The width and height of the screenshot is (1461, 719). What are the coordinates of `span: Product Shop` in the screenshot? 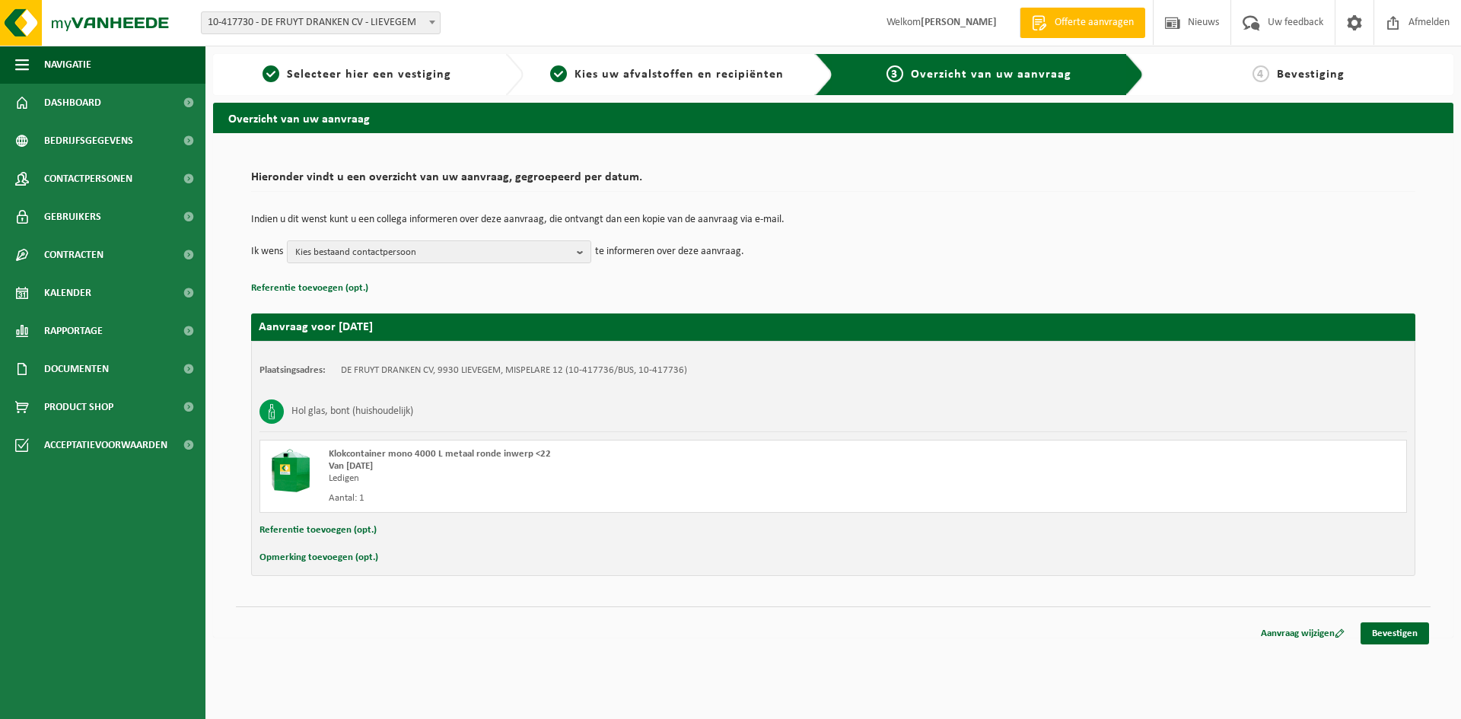 It's located at (78, 407).